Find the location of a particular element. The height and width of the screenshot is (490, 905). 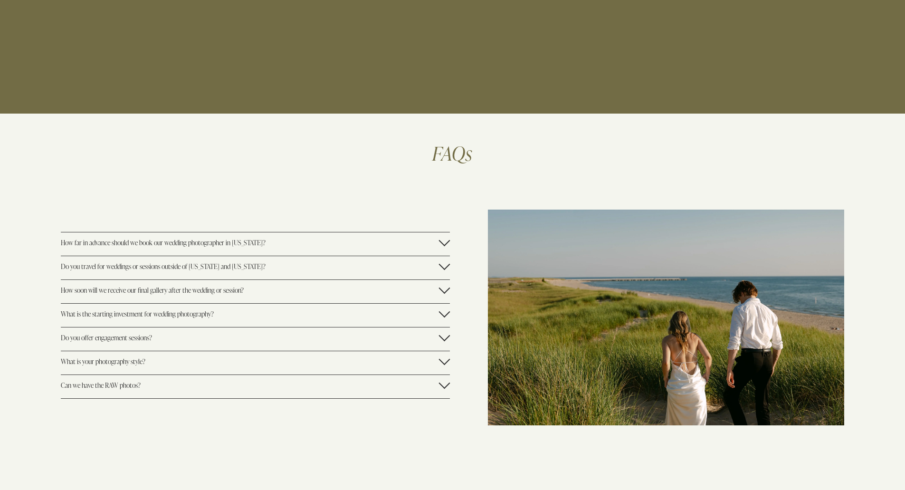

span: How soon will we receive our final gallery after the wedding or session? is located at coordinates (249, 290).